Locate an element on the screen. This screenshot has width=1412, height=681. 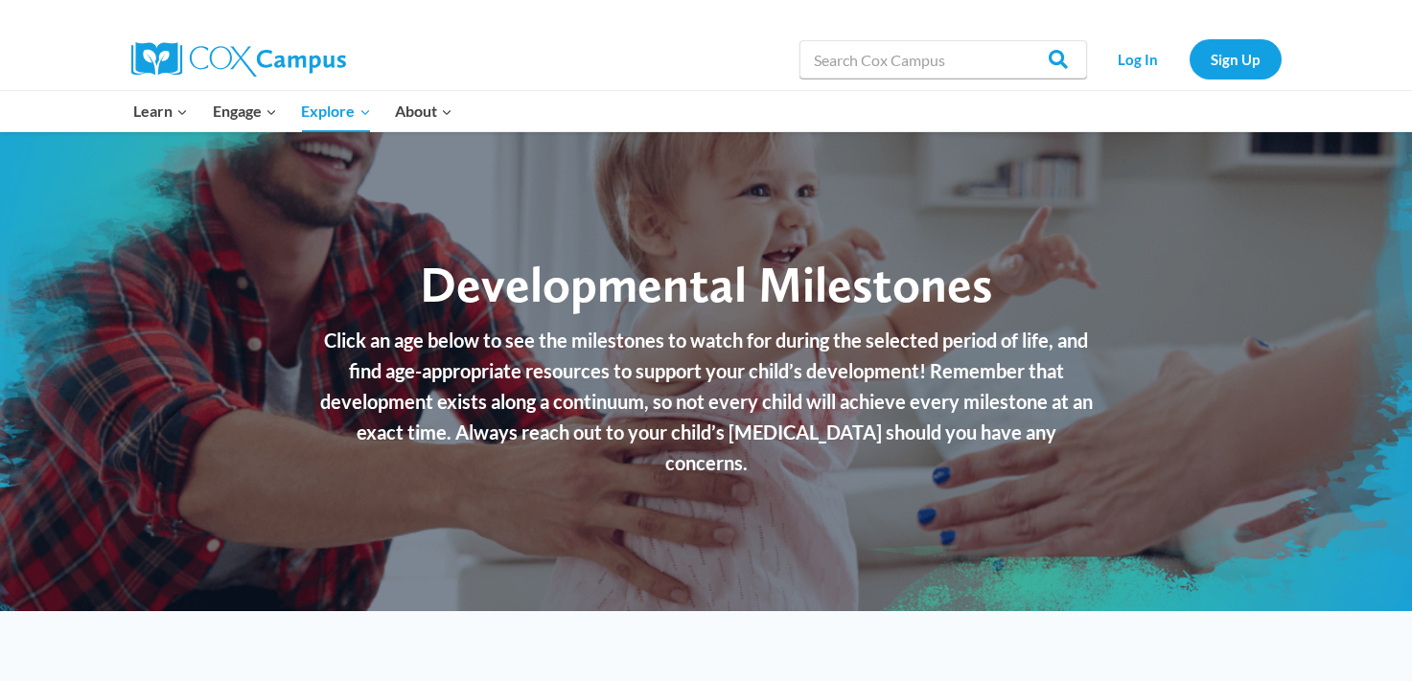
span: Developmental Milestones is located at coordinates (705, 284).